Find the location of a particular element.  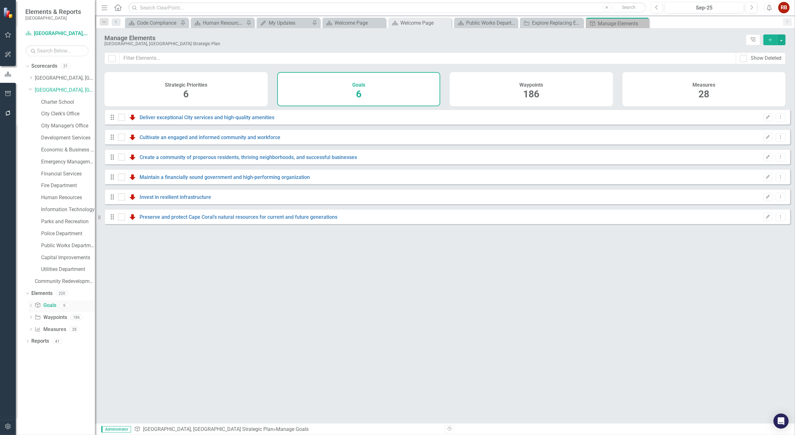

a: Human Resources Analytics Dashboard is located at coordinates (218, 23).